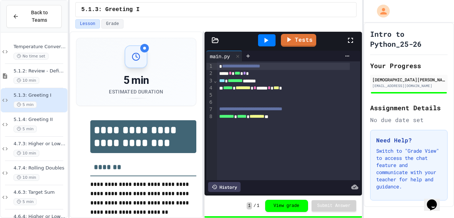  What do you see at coordinates (40, 120) in the screenshot?
I see `span: 5.1.4: Greeting II` at bounding box center [40, 120].